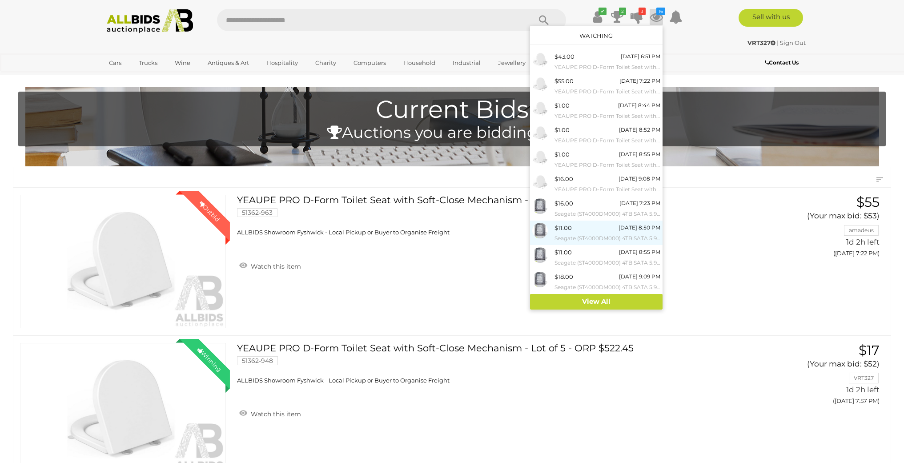 This screenshot has height=463, width=904. What do you see at coordinates (540, 108) in the screenshot?
I see `img: 51362-973a.JPG` at bounding box center [540, 108].